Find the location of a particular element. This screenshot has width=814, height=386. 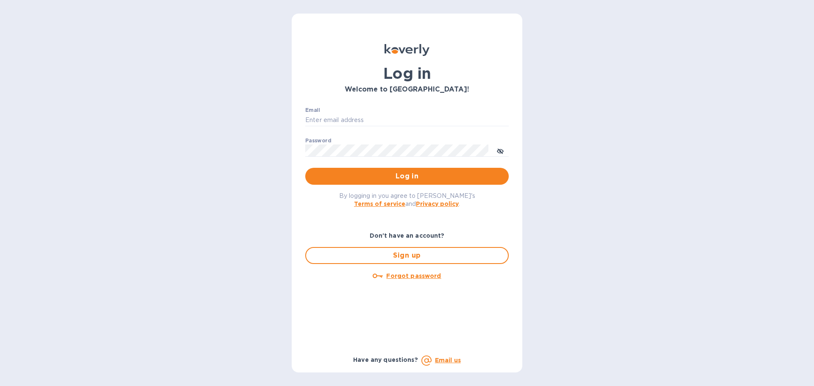

b: Email us is located at coordinates (448, 360).